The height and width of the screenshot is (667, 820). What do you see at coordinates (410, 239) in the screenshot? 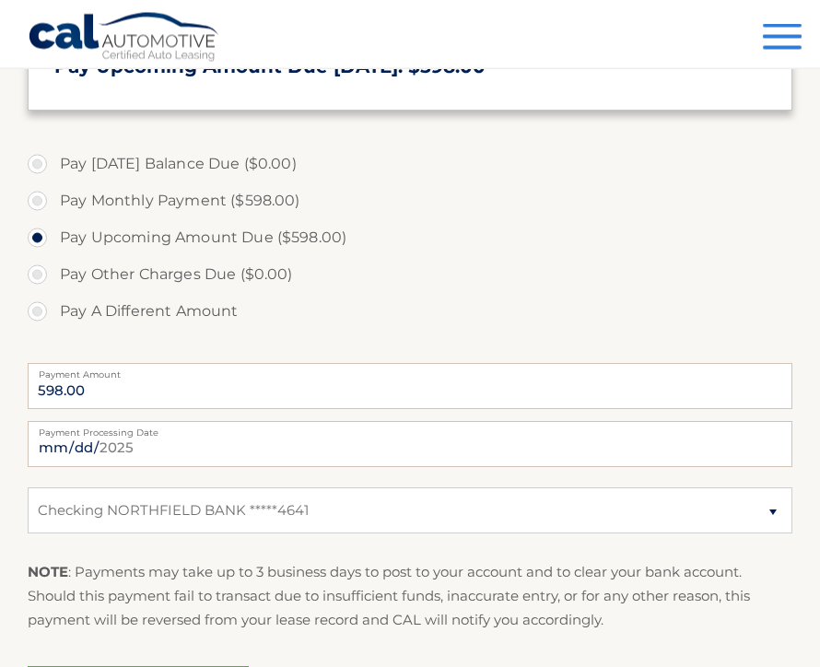
I see `label: Pay Upcoming Amount Due ($598.00)` at bounding box center [410, 239].